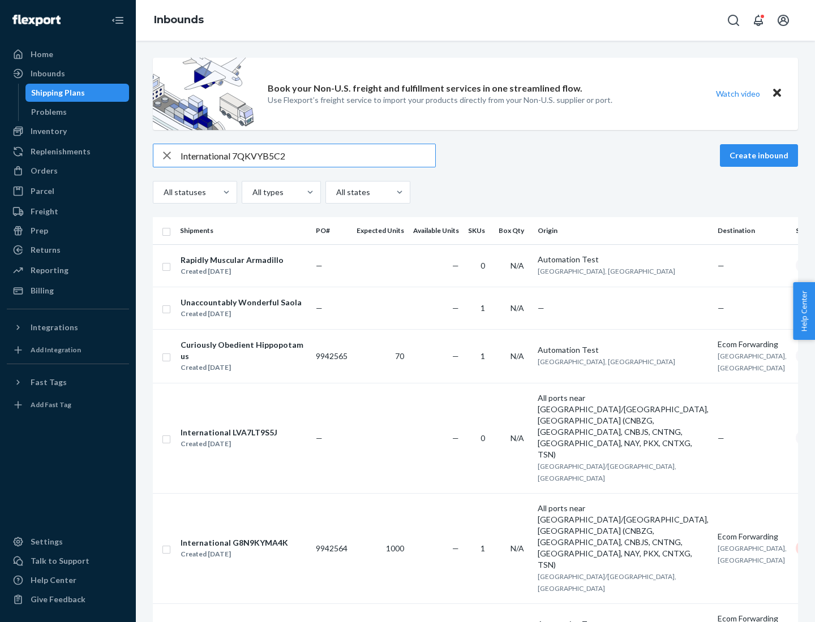 This screenshot has height=622, width=815. What do you see at coordinates (440, 100) in the screenshot?
I see `p: Use Flexport’s freight service to import your products directly from your Non-U.S. supplier or port.` at bounding box center [440, 100].